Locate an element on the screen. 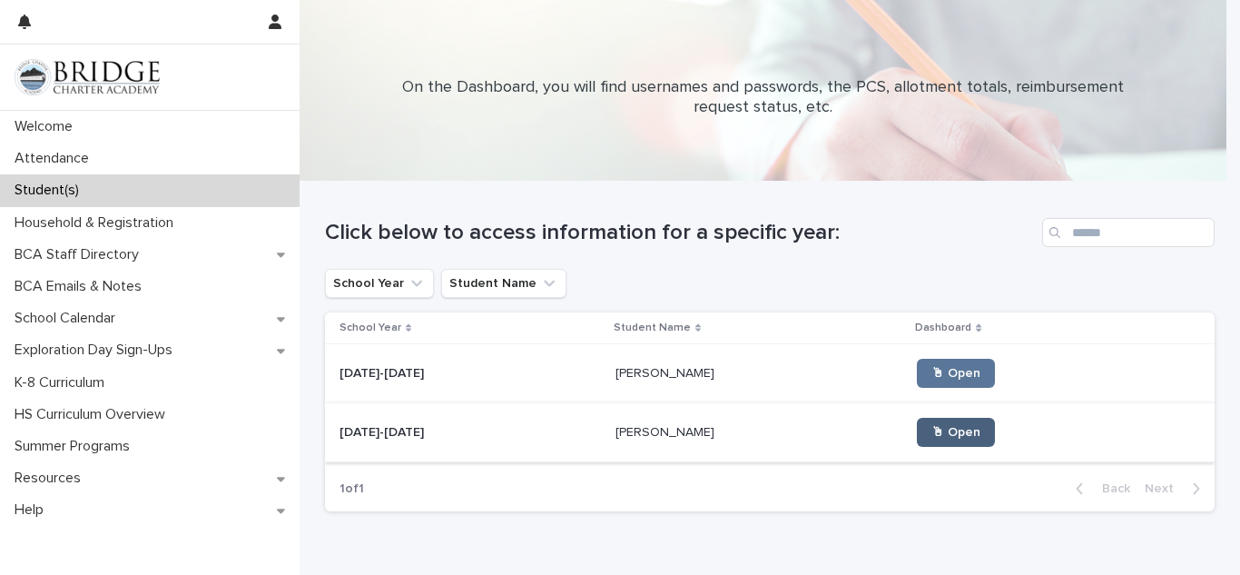 The height and width of the screenshot is (575, 1240). p: Welcome is located at coordinates (47, 126).